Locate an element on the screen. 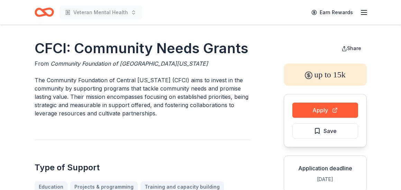 This screenshot has height=190, width=401. a: Earn Rewards is located at coordinates (332, 12).